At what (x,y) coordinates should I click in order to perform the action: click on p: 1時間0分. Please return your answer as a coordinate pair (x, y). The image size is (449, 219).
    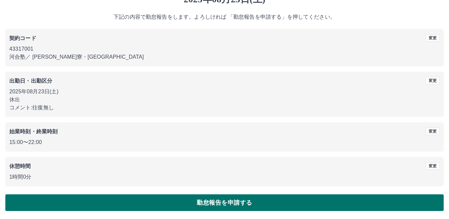
    Looking at the image, I should click on (225, 177).